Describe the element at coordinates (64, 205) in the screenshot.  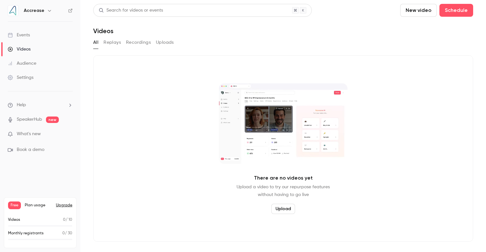
I see `button: Upgrade` at that location.